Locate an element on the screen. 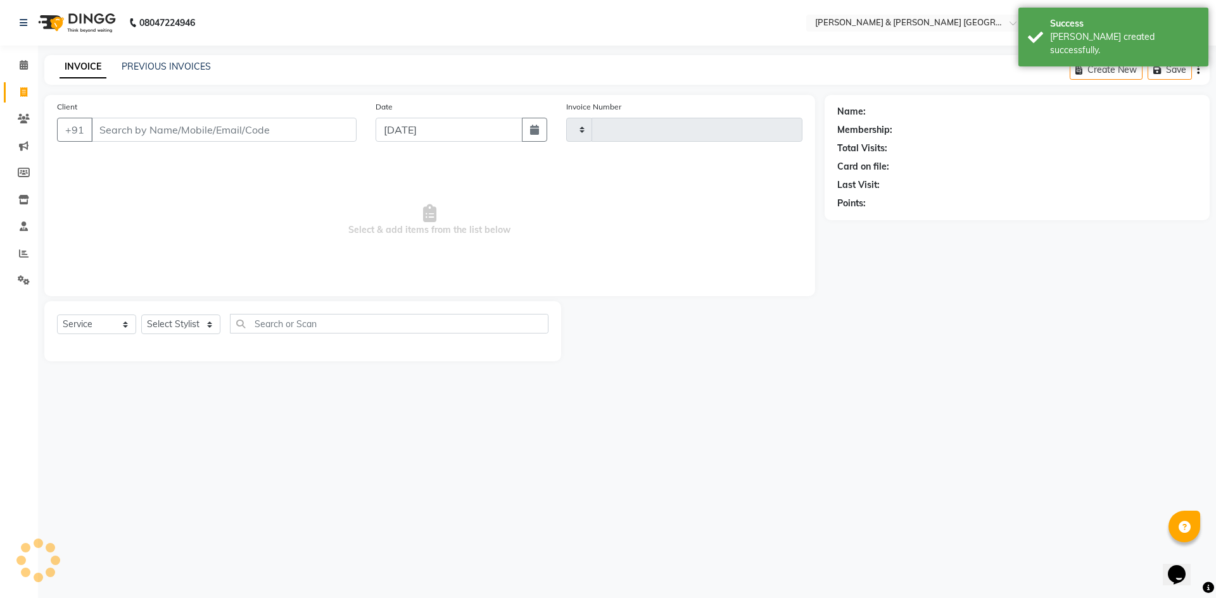  button: Create New is located at coordinates (1106, 70).